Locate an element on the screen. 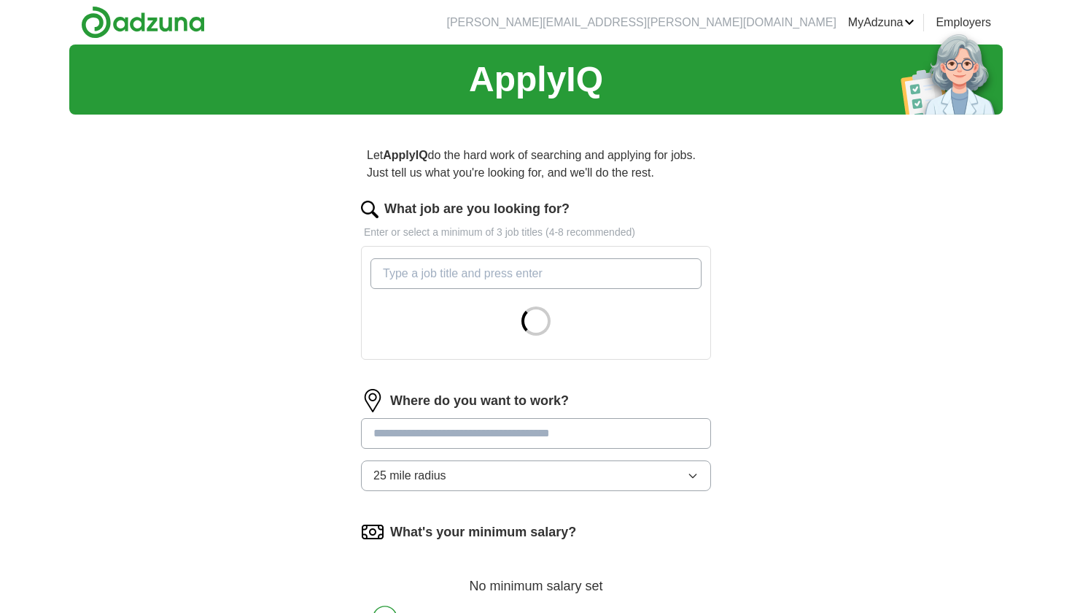  label: What job are you looking for? is located at coordinates (477, 209).